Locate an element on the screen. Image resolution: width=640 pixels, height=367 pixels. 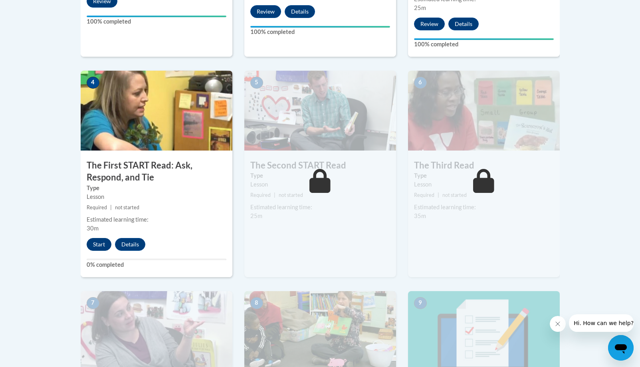
h3: The Third Read is located at coordinates (484, 165).